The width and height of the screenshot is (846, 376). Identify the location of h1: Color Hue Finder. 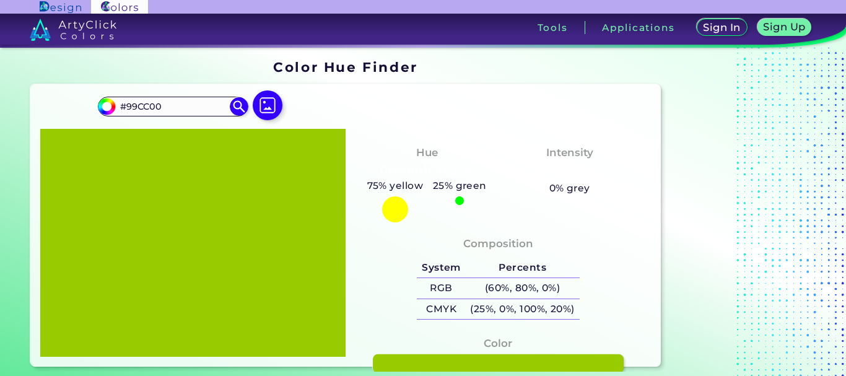
(345, 67).